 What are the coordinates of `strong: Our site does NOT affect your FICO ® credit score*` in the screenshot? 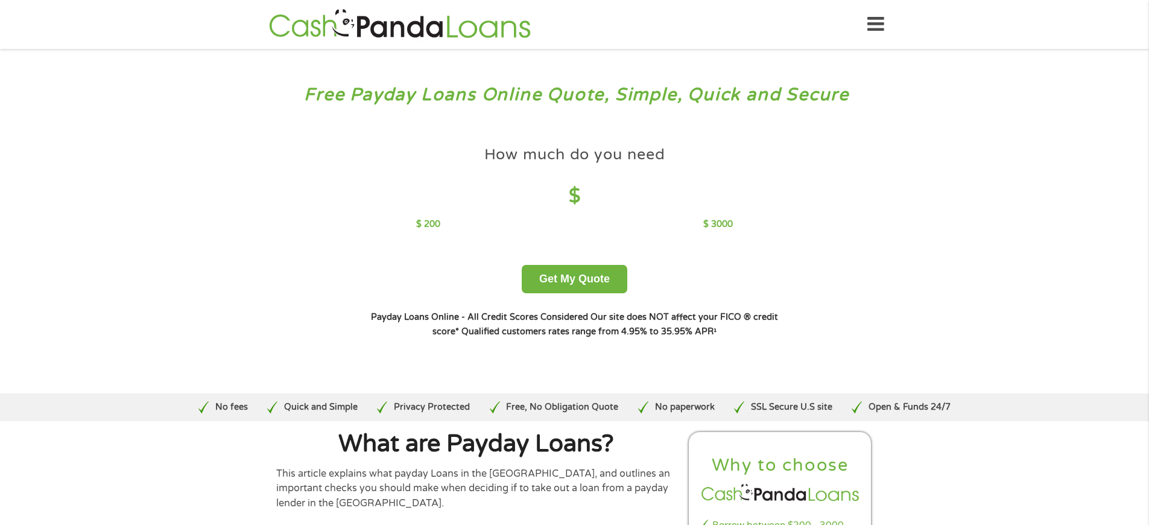 It's located at (605, 324).